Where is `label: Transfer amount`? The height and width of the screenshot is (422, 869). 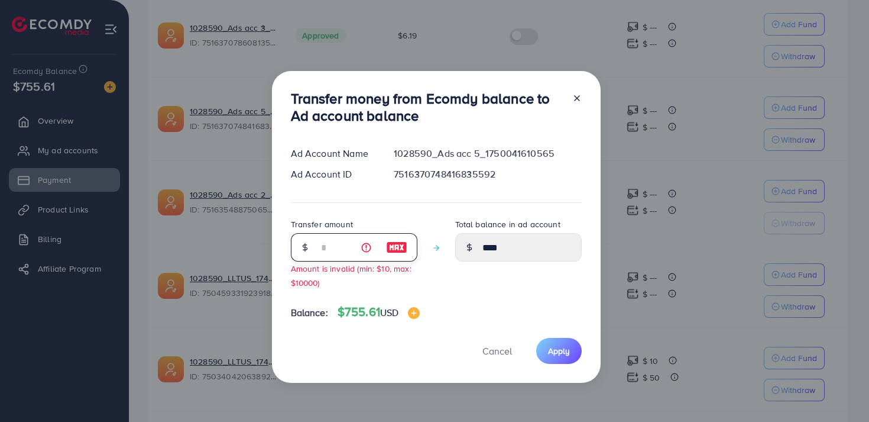 label: Transfer amount is located at coordinates (322, 224).